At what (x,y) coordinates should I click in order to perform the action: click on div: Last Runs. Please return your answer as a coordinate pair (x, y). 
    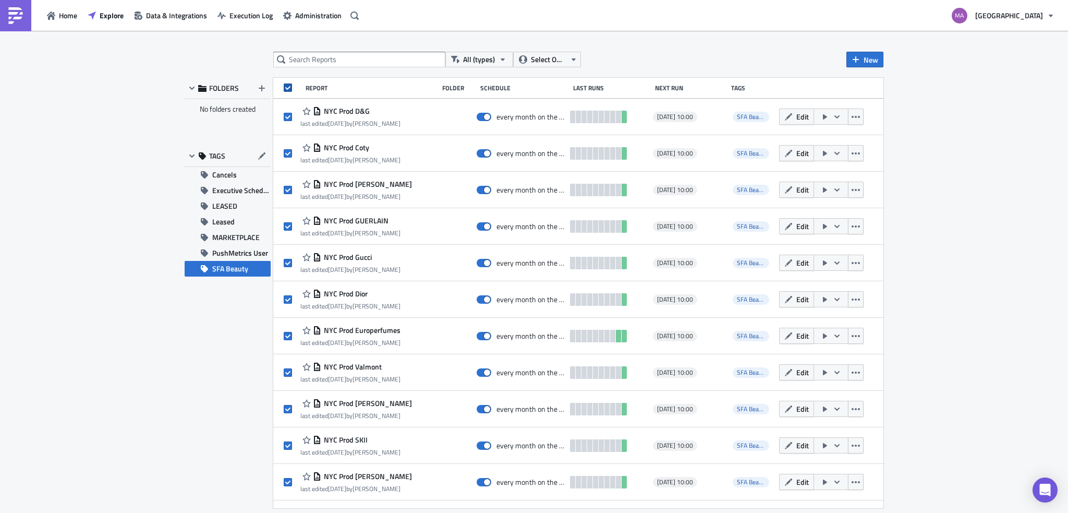
    Looking at the image, I should click on (611, 88).